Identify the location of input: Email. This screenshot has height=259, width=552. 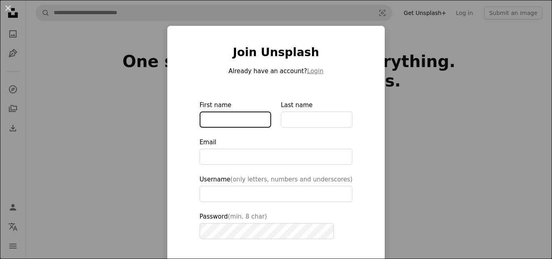
(276, 157).